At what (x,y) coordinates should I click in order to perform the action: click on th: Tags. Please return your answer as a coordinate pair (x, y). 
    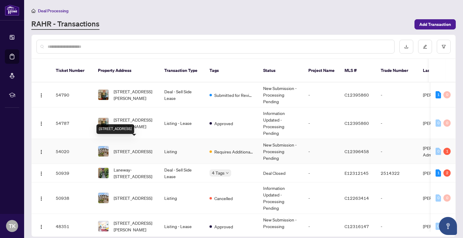
    Looking at the image, I should click on (232, 71).